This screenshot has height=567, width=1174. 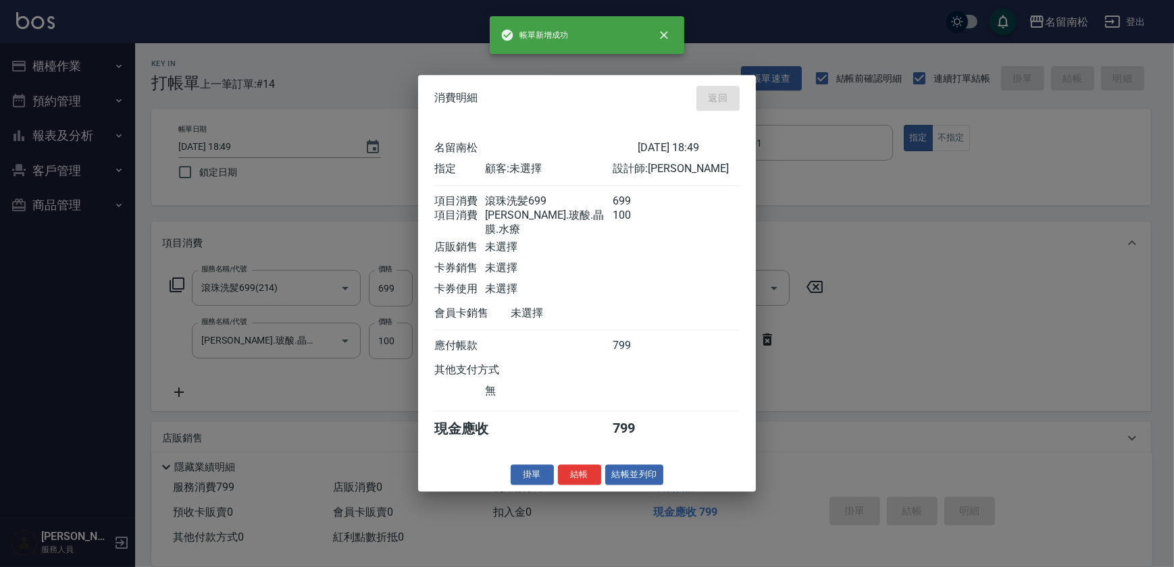 I want to click on div: 顧客: 未選擇, so click(x=548, y=169).